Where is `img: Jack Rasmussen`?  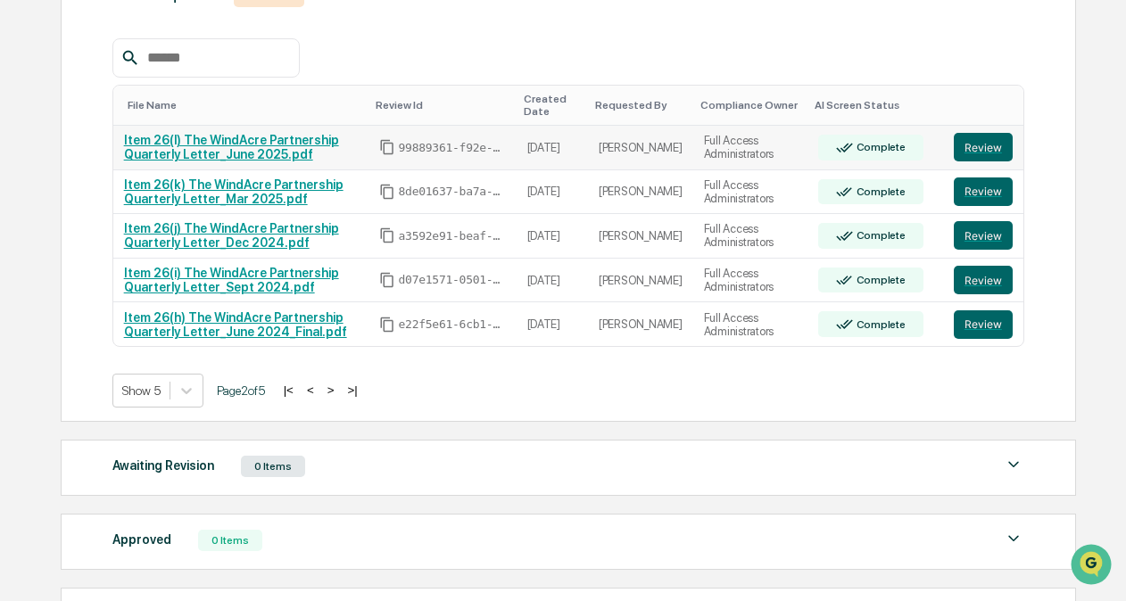
img: Jack Rasmussen is located at coordinates (32, 239).